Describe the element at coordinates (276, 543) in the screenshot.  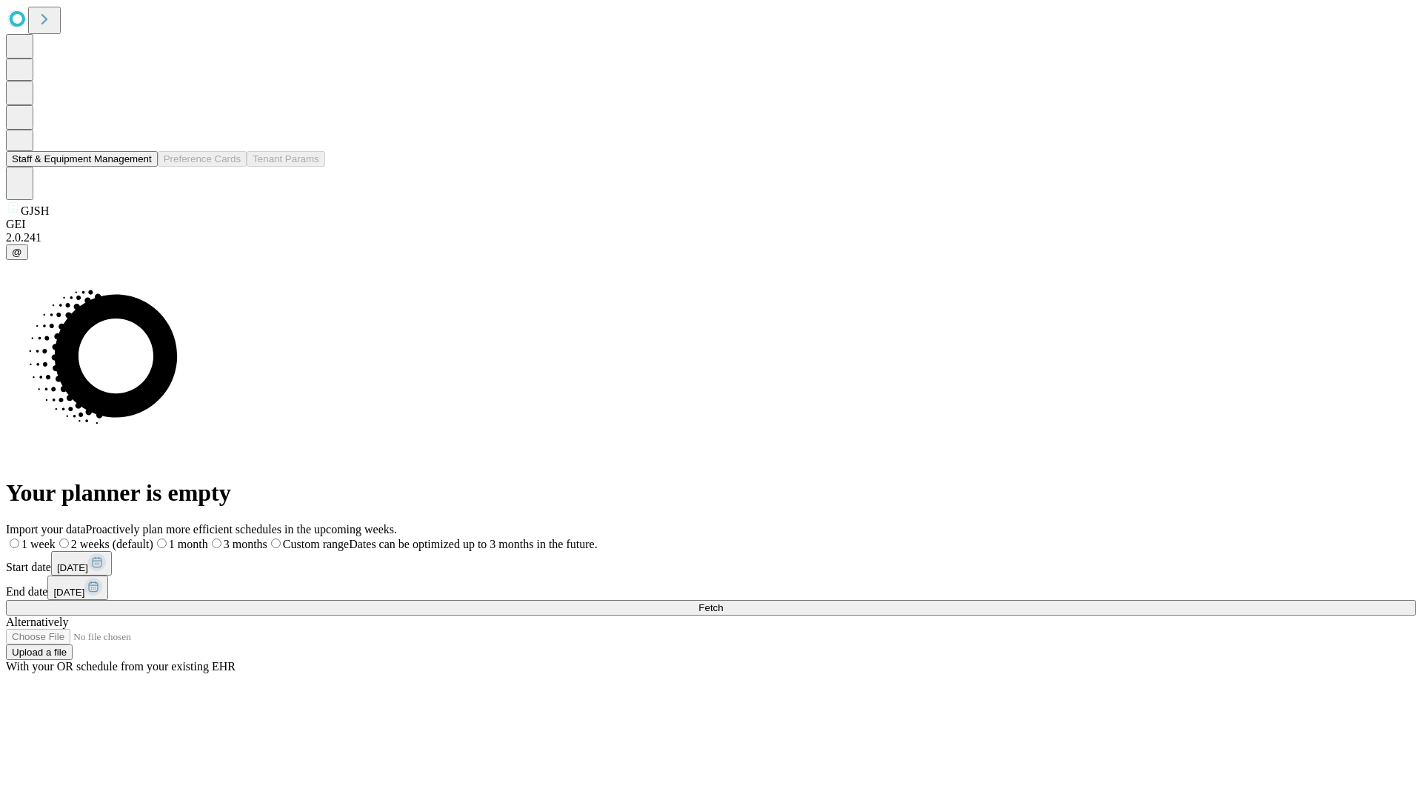
I see `input: Custom rangeDates can be optimized up to 3 months in the future.` at that location.